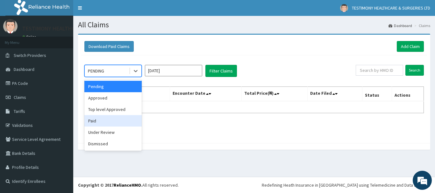  What do you see at coordinates (415, 70) in the screenshot?
I see `input: Search` at bounding box center [415, 70].